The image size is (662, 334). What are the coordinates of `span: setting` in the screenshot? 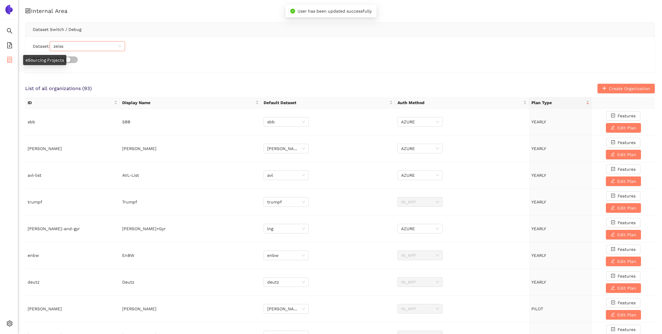 It's located at (10, 325).